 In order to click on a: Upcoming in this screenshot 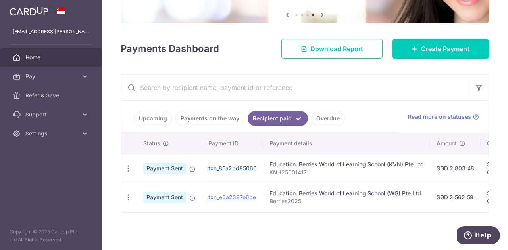, I will do `click(153, 119)`.